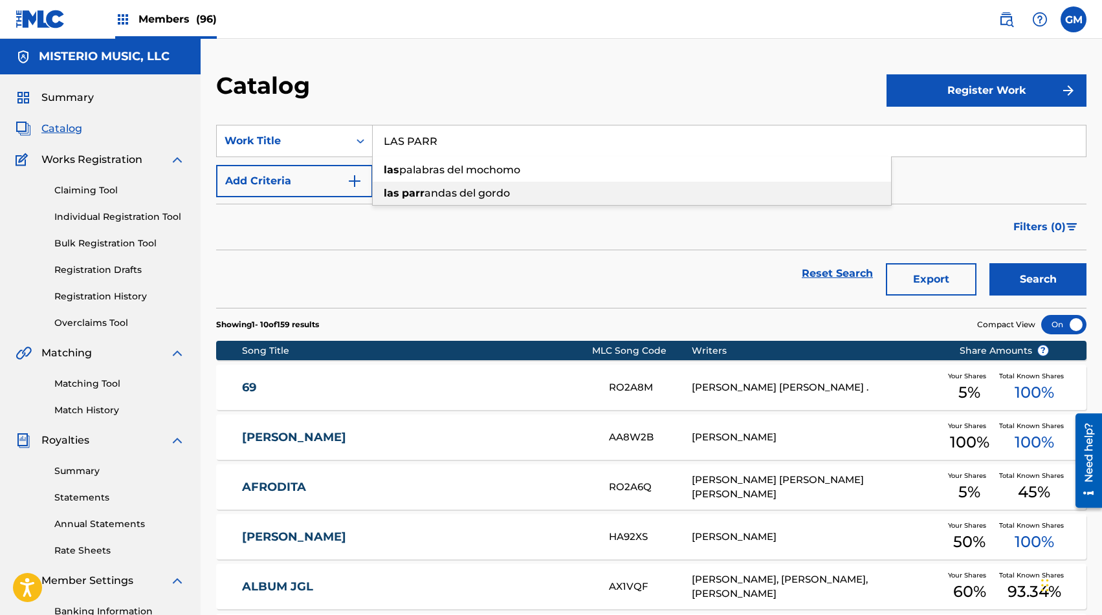 The image size is (1102, 615). I want to click on div: Song Title, so click(417, 351).